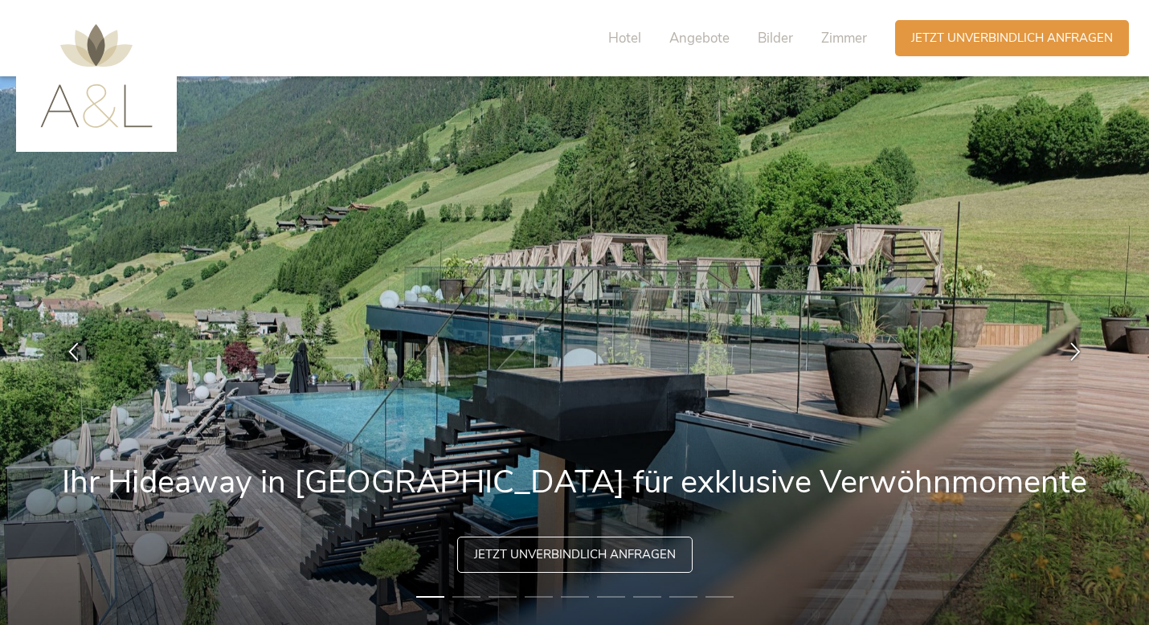 The image size is (1149, 625). Describe the element at coordinates (96, 76) in the screenshot. I see `img: AMONTI & LUNARIS Wellnessresort` at that location.